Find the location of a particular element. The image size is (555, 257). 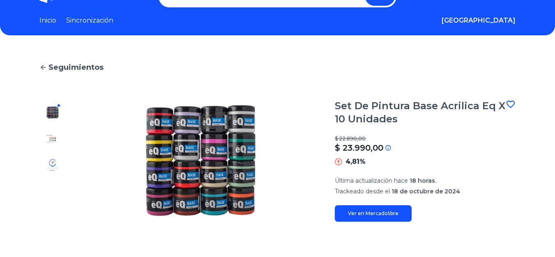

font: Sincronización is located at coordinates (90, 20).